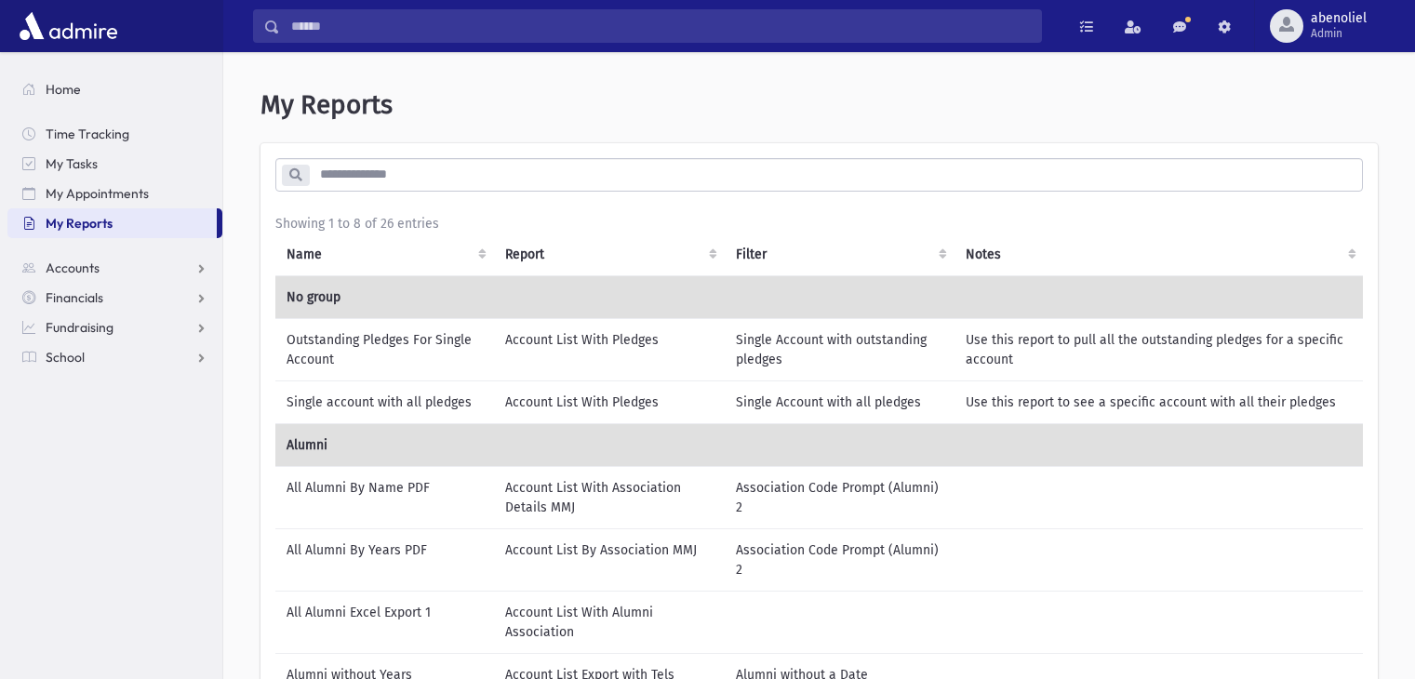 Image resolution: width=1415 pixels, height=679 pixels. What do you see at coordinates (384, 622) in the screenshot?
I see `td: All Alumni Excel Export 1` at bounding box center [384, 622].